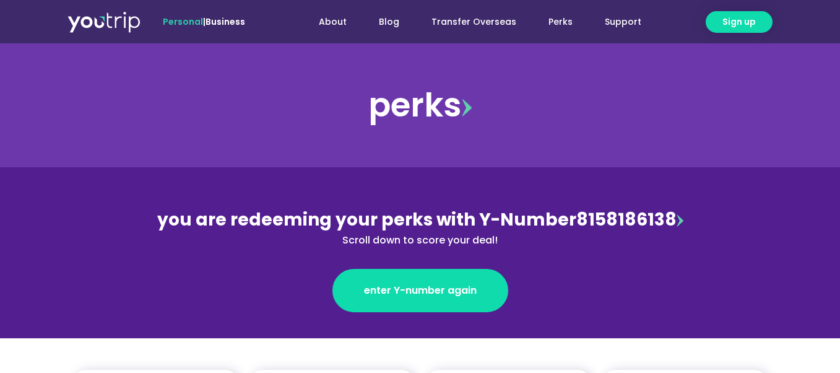 The height and width of the screenshot is (373, 840). What do you see at coordinates (739, 22) in the screenshot?
I see `a: Sign up` at bounding box center [739, 22].